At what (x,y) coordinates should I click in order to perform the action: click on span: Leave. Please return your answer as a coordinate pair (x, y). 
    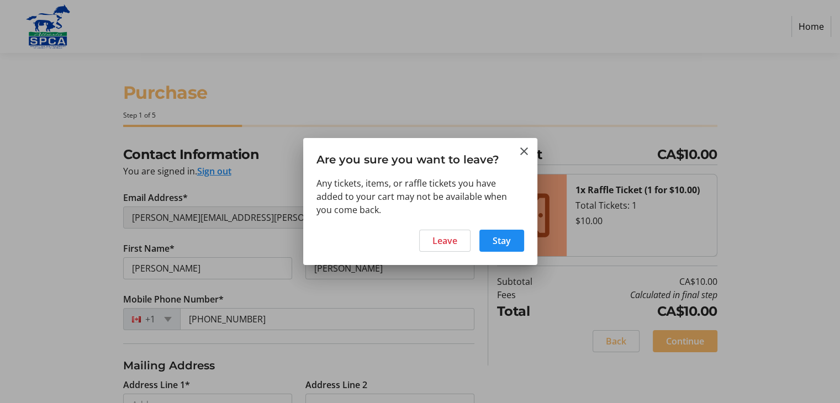
    Looking at the image, I should click on (444, 241).